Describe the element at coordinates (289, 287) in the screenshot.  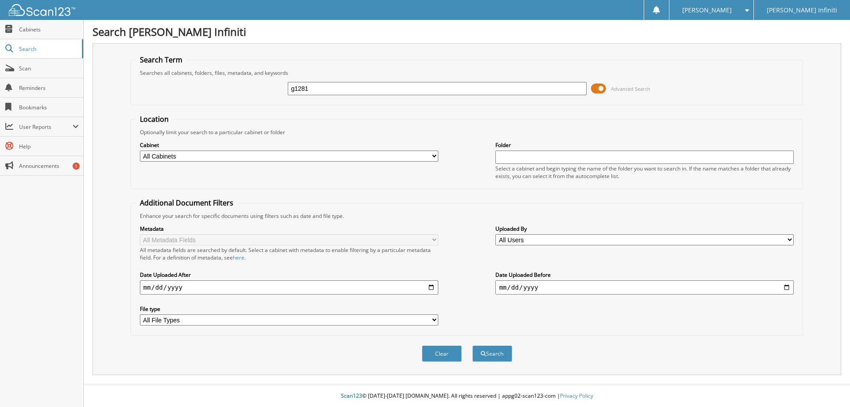
I see `input: start` at that location.